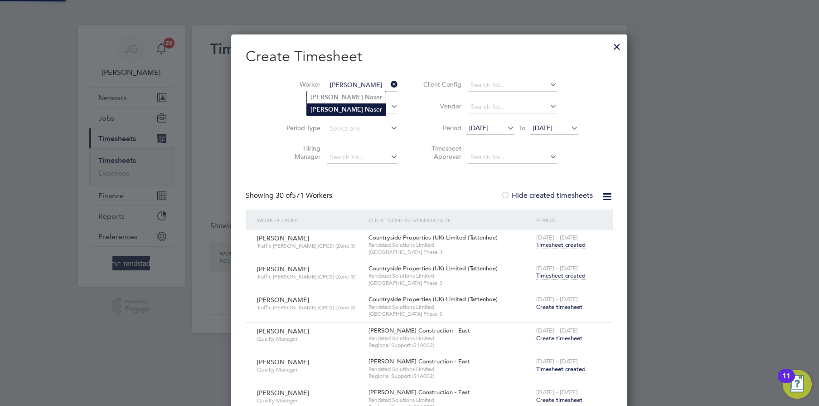 The height and width of the screenshot is (406, 819). Describe the element at coordinates (450, 220) in the screenshot. I see `div: Client Config / Vendor / Site` at that location.